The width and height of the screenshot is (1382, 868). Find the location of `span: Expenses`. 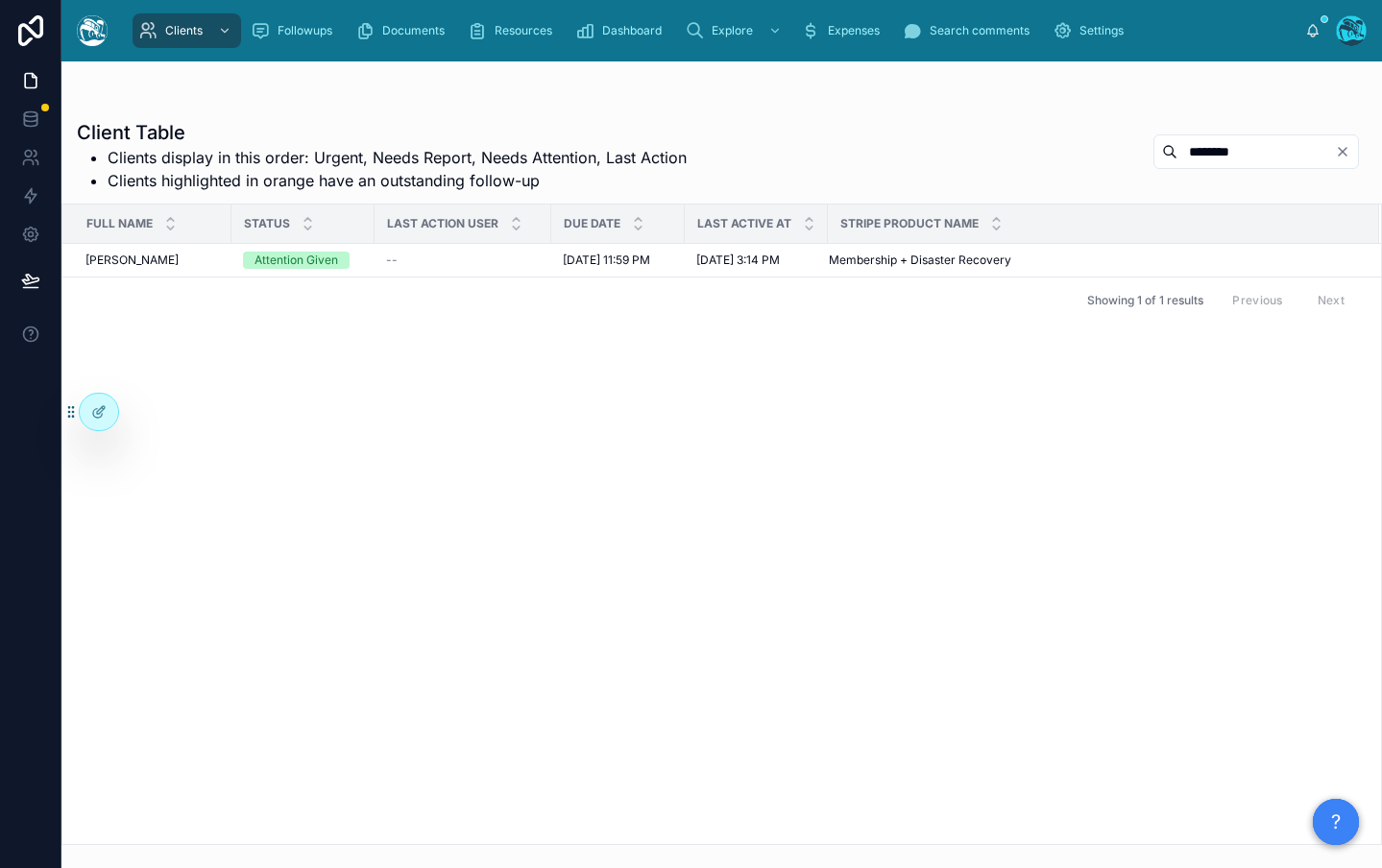

span: Expenses is located at coordinates (855, 31).